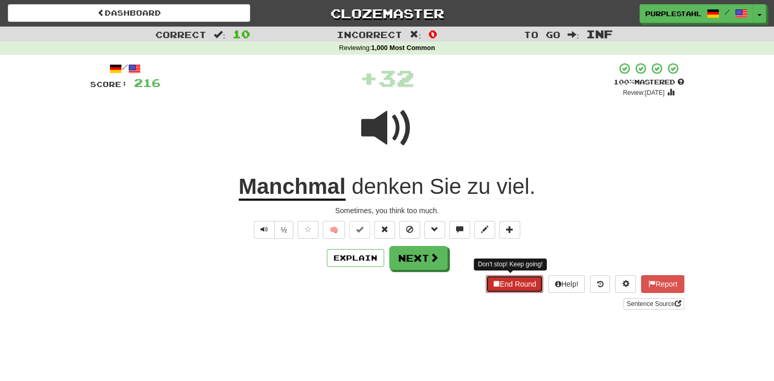 This screenshot has height=381, width=774. Describe the element at coordinates (419, 258) in the screenshot. I see `button: Next` at that location.